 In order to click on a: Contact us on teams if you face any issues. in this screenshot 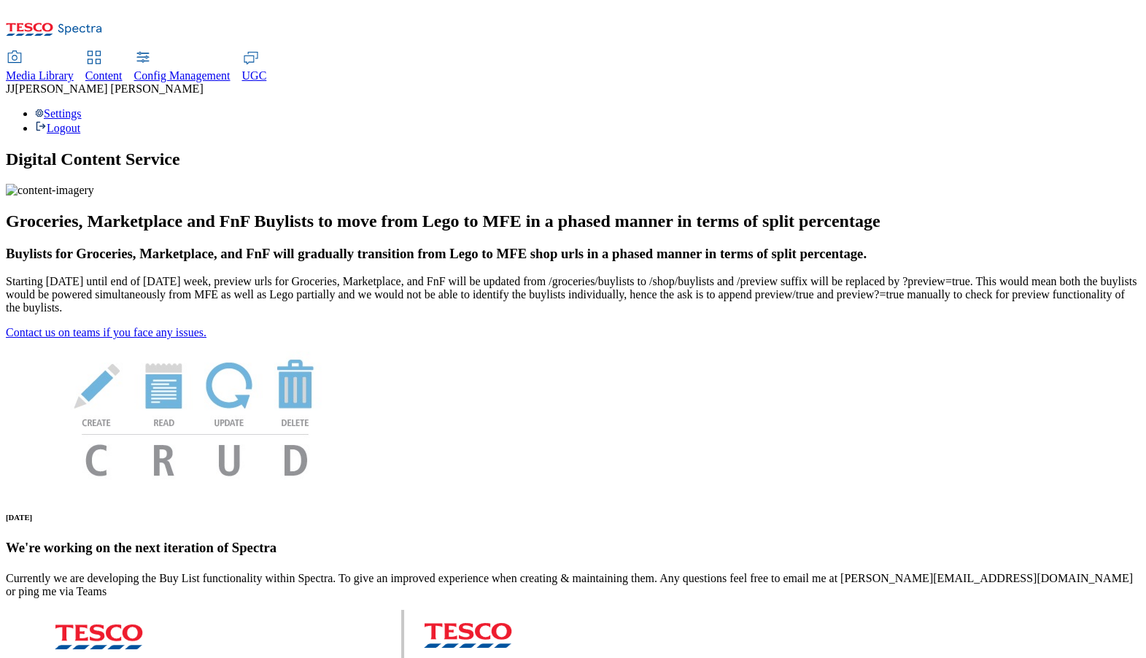, I will do `click(106, 332)`.